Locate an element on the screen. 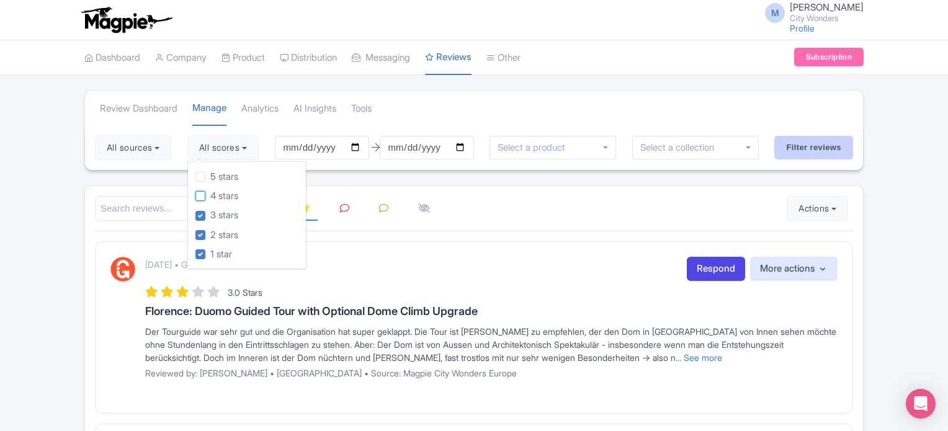 The image size is (948, 431). a: Company is located at coordinates (181, 58).